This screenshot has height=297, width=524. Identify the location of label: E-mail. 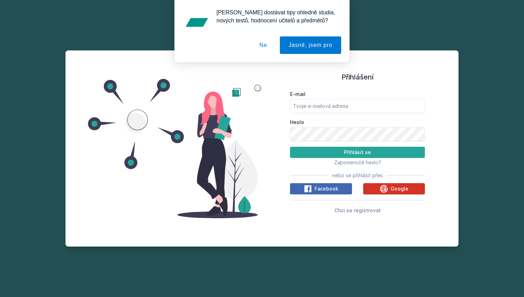
(357, 94).